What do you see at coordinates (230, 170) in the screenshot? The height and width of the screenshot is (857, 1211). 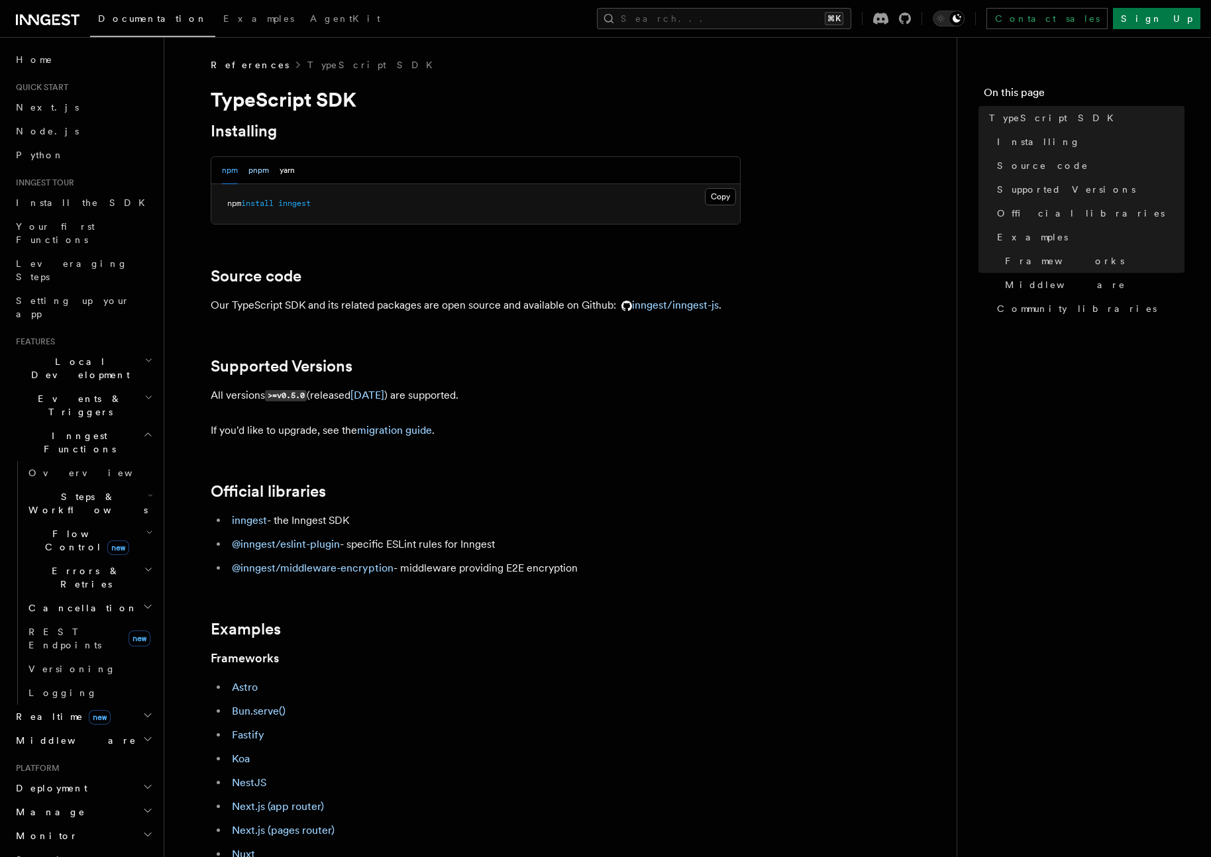 I see `button: npm` at bounding box center [230, 170].